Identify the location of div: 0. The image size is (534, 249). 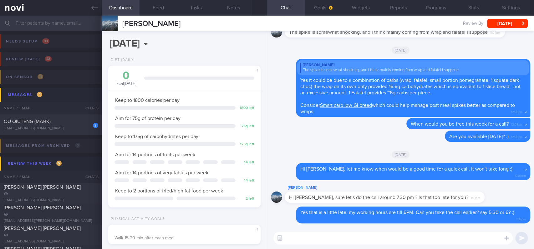
(126, 76).